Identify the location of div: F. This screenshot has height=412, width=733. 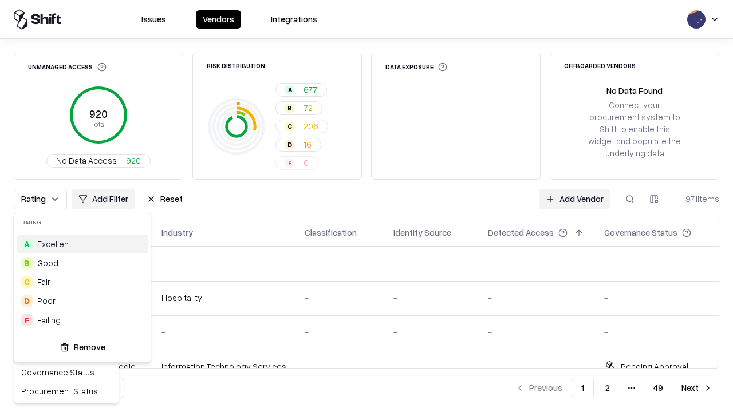
(27, 320).